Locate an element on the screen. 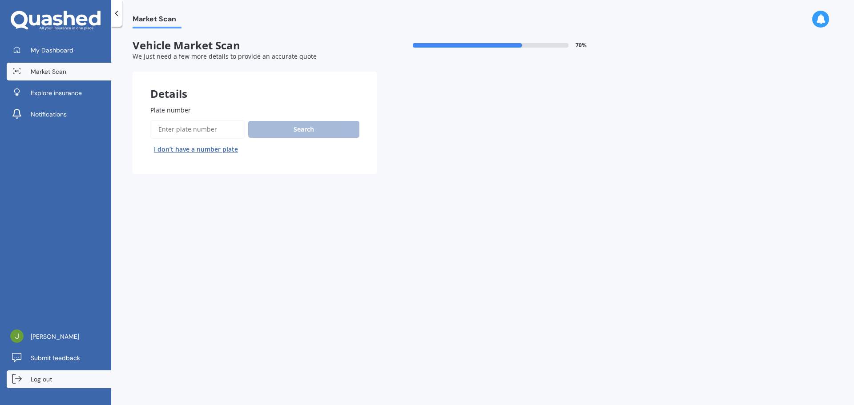 This screenshot has width=854, height=405. div: Details is located at coordinates (255, 85).